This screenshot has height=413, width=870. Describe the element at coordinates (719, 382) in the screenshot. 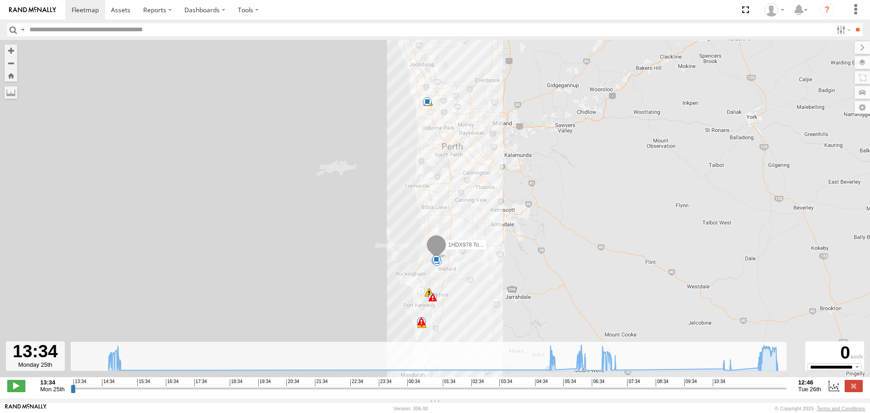

I see `span: 10:34` at that location.